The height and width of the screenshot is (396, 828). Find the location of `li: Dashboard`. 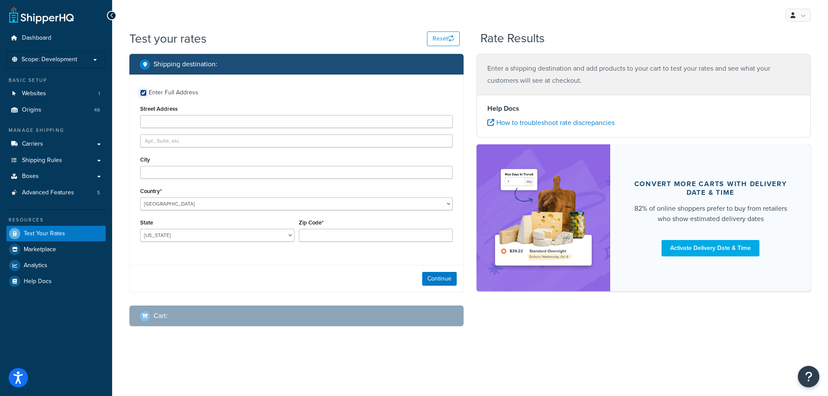

li: Dashboard is located at coordinates (56, 38).